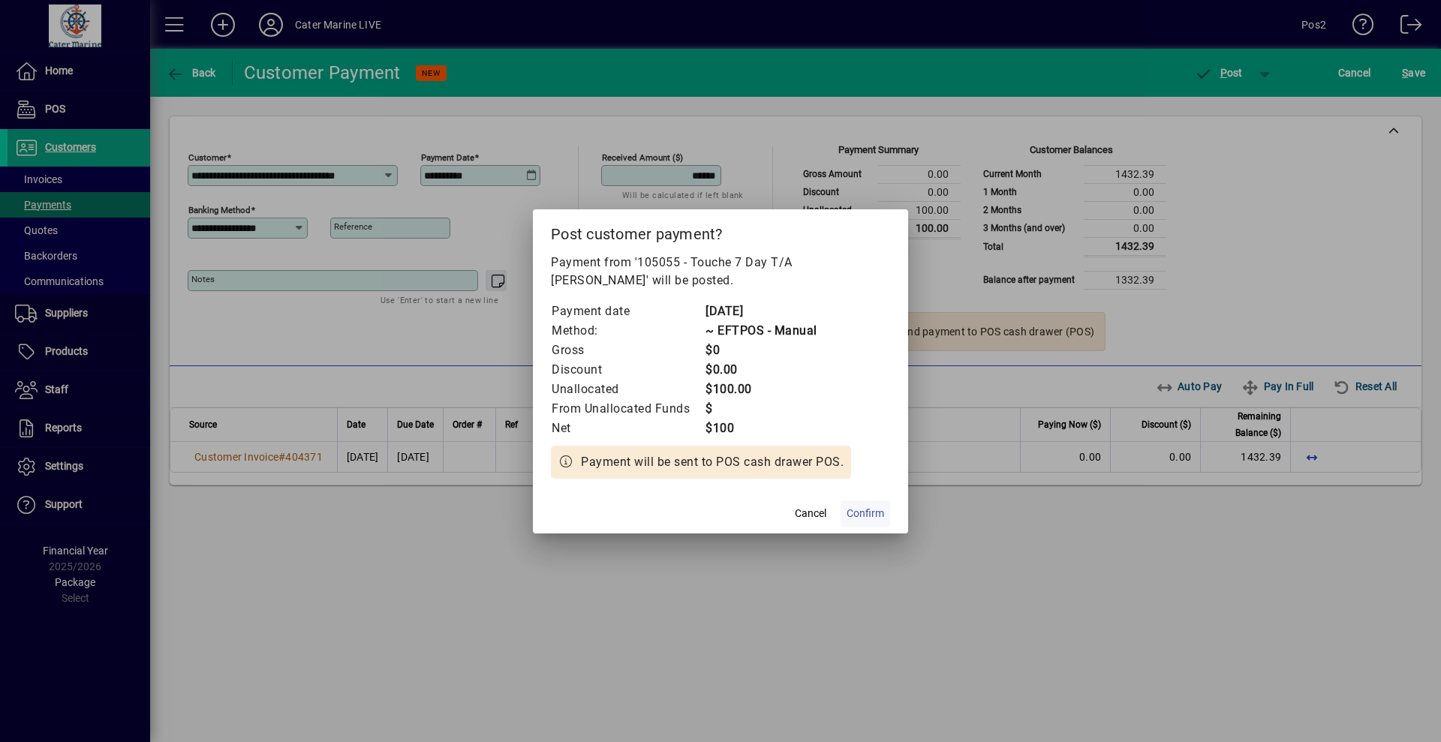 This screenshot has width=1441, height=742. Describe the element at coordinates (761, 390) in the screenshot. I see `td: $100.00` at that location.